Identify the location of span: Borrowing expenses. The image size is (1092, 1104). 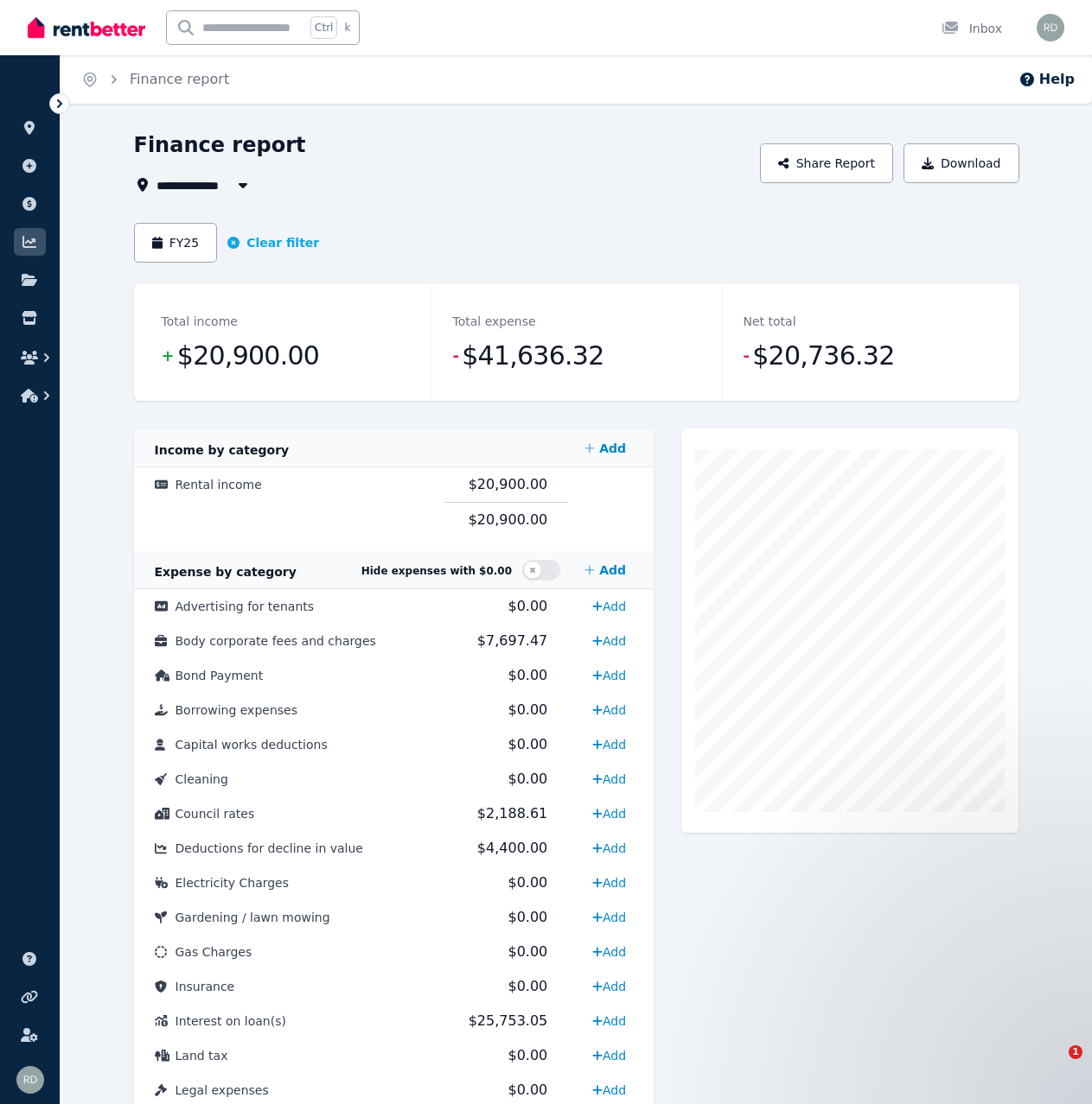
(236, 710).